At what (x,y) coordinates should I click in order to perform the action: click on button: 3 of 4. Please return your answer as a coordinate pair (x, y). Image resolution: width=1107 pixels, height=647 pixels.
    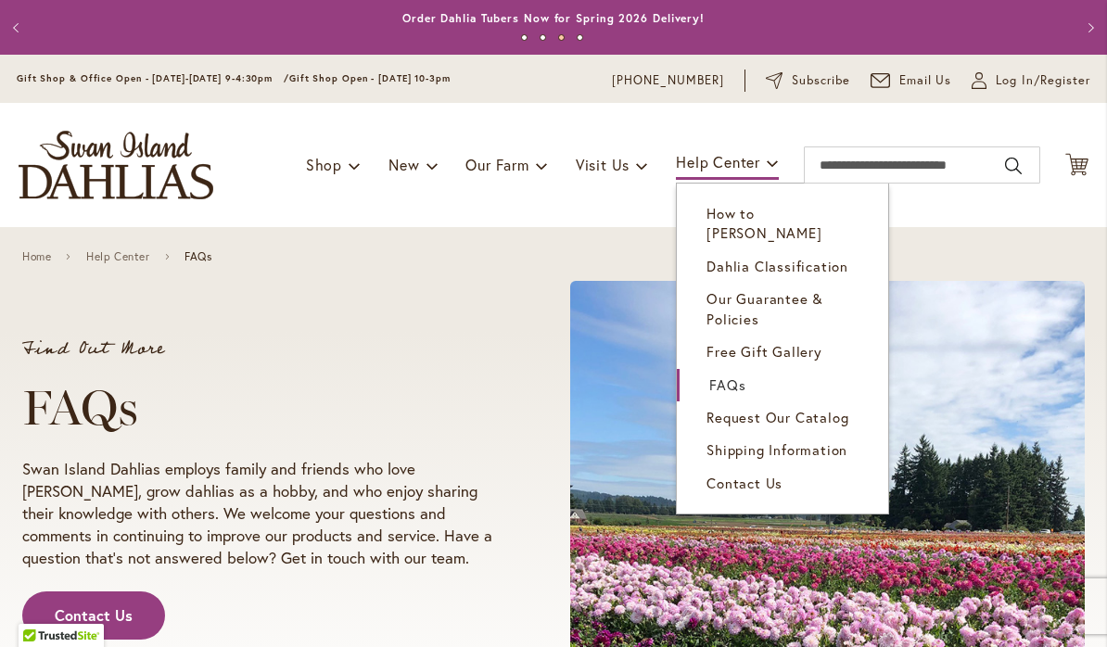
    Looking at the image, I should click on (561, 37).